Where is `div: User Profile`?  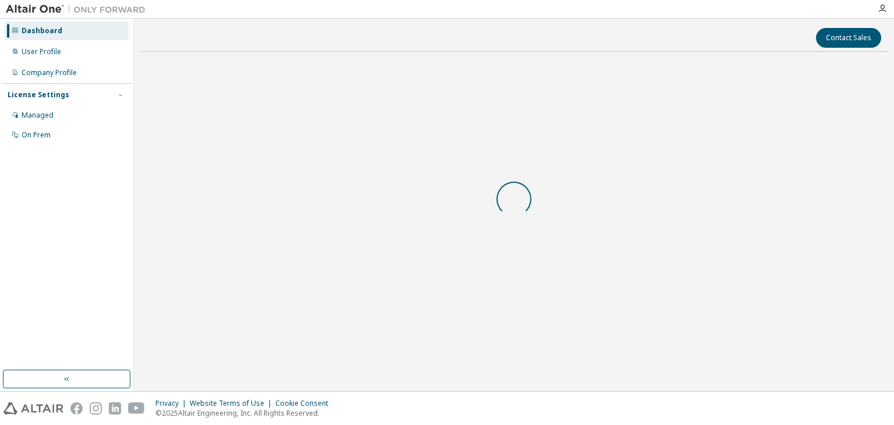
div: User Profile is located at coordinates (41, 52).